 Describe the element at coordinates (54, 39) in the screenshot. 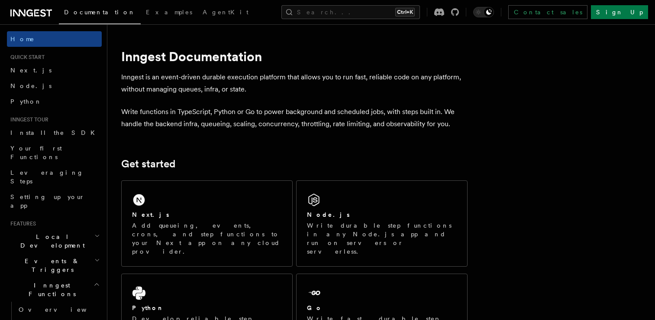

I see `a: Home` at that location.